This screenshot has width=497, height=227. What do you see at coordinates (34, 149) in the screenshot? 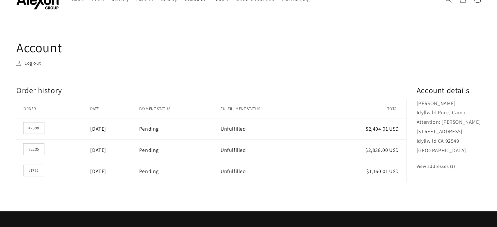
I see `a: Order number #2235` at bounding box center [34, 149].